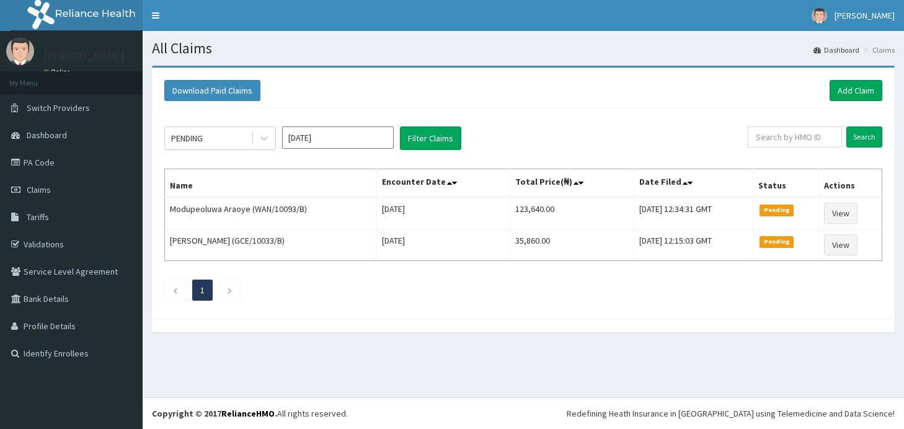 This screenshot has width=904, height=429. Describe the element at coordinates (175, 290) in the screenshot. I see `a: Previous page` at that location.